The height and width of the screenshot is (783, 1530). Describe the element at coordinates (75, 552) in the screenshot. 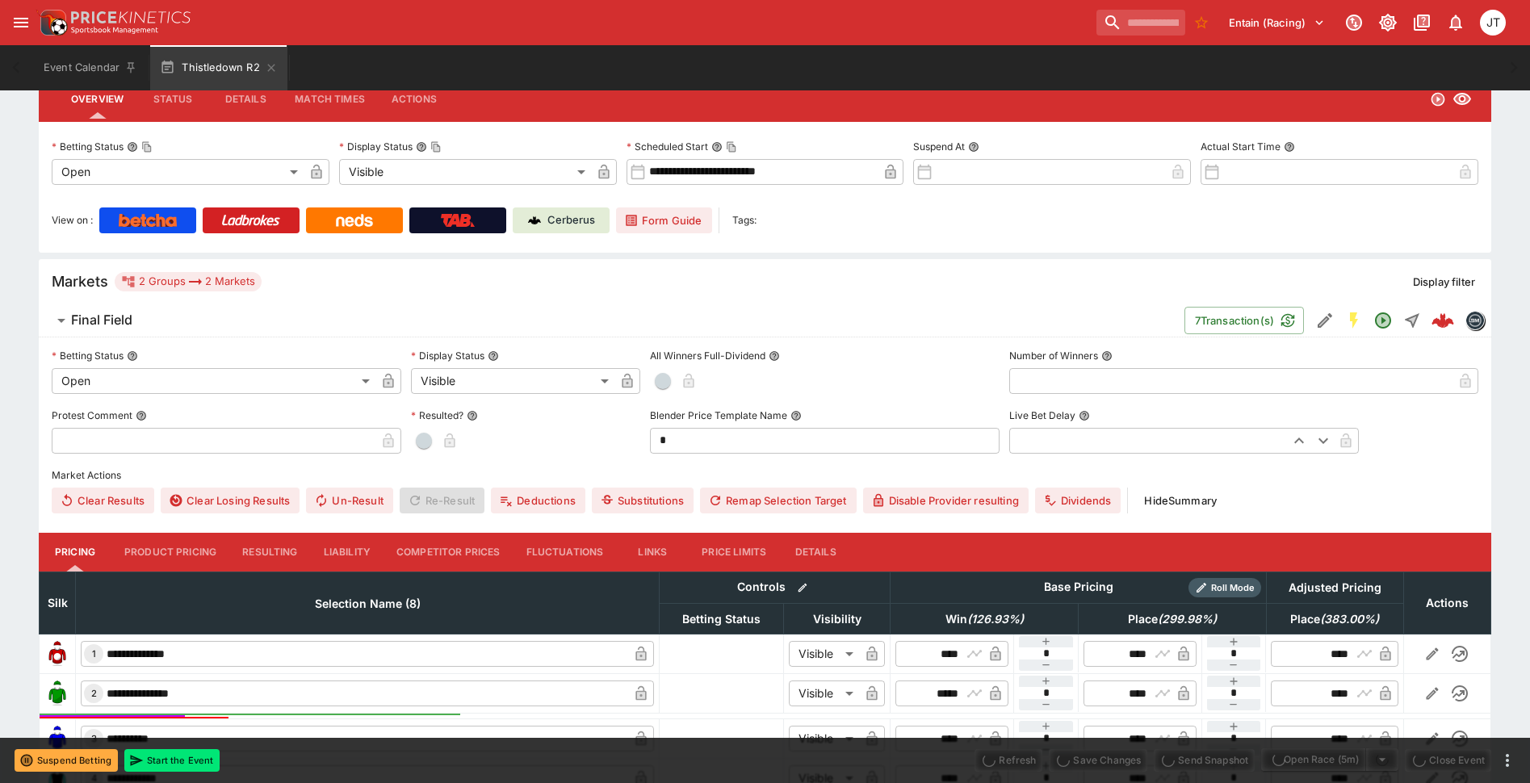

I see `button: Pricing` at that location.